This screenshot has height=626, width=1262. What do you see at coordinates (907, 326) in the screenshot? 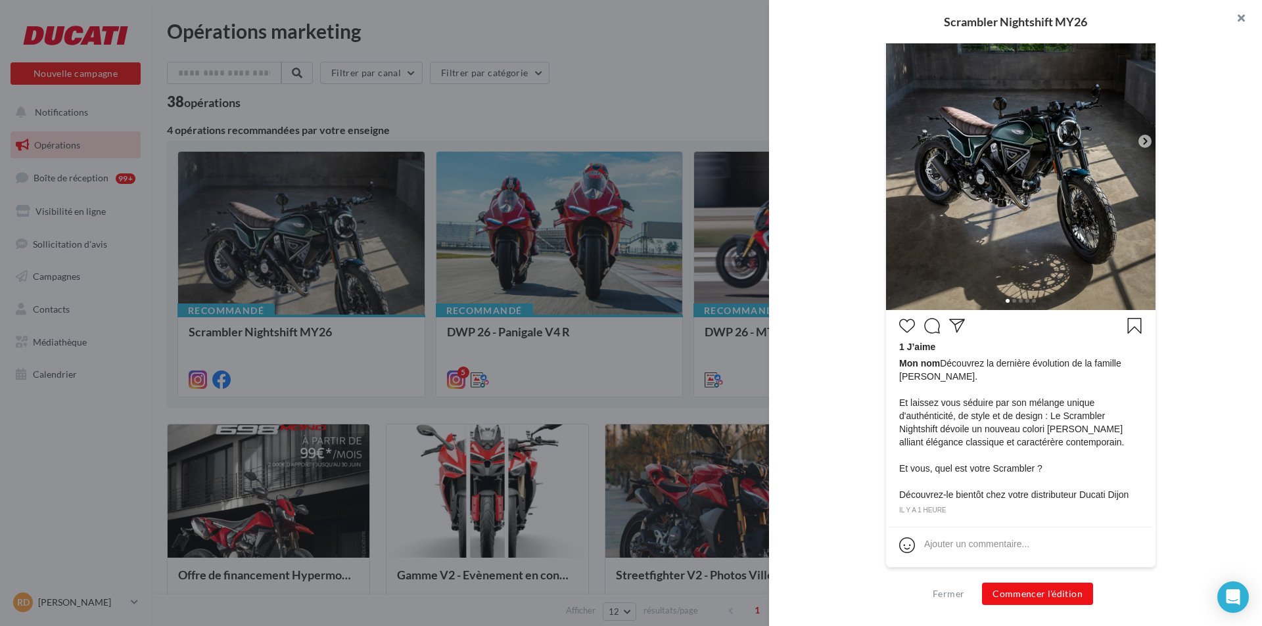
I see `svg: J’aime` at bounding box center [907, 326].